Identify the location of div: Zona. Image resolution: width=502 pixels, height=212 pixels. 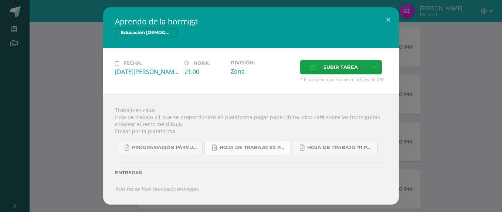
(263, 71).